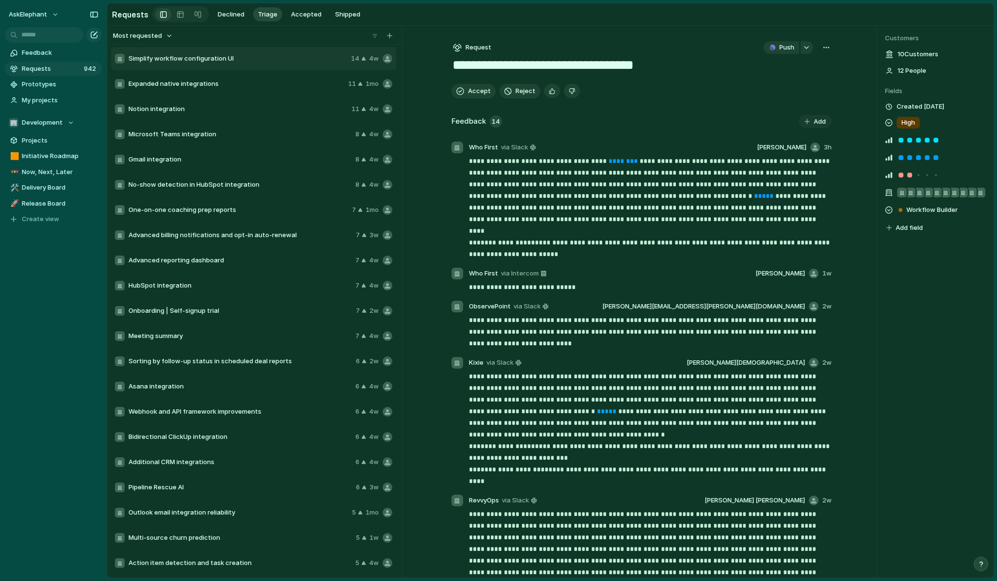  What do you see at coordinates (909, 228) in the screenshot?
I see `span: Add field` at bounding box center [909, 228].